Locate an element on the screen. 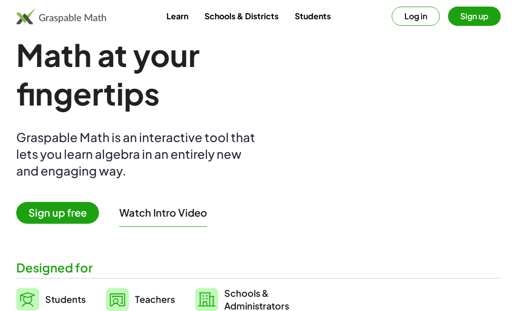  button: Log in is located at coordinates (415, 16).